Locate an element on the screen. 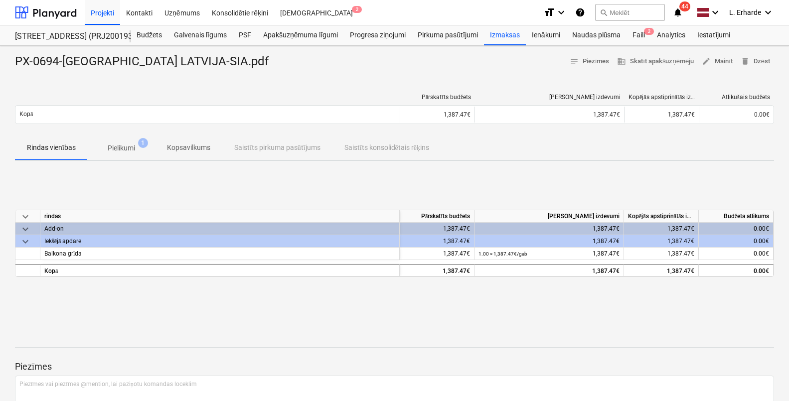 Image resolution: width=789 pixels, height=401 pixels. a: Pirkuma pasūtījumi is located at coordinates (448, 35).